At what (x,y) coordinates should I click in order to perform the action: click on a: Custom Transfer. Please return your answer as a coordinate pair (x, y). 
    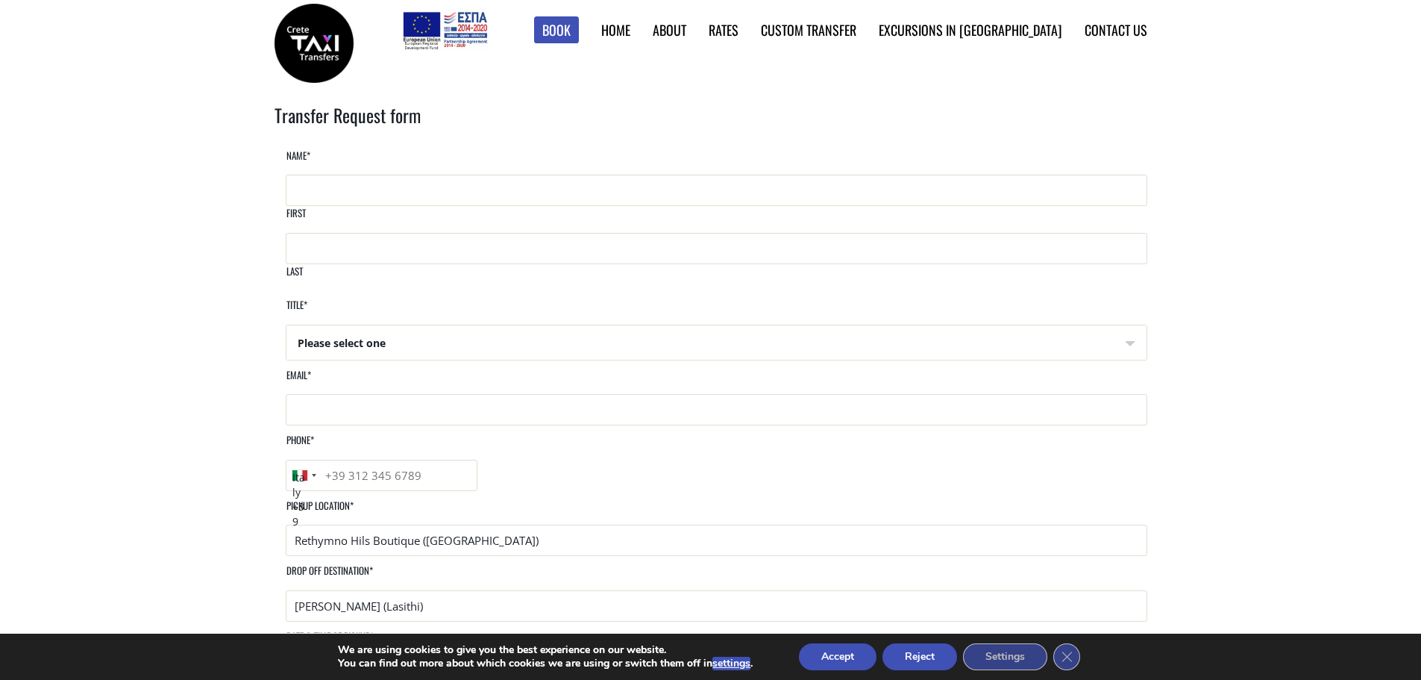
    Looking at the image, I should click on (809, 30).